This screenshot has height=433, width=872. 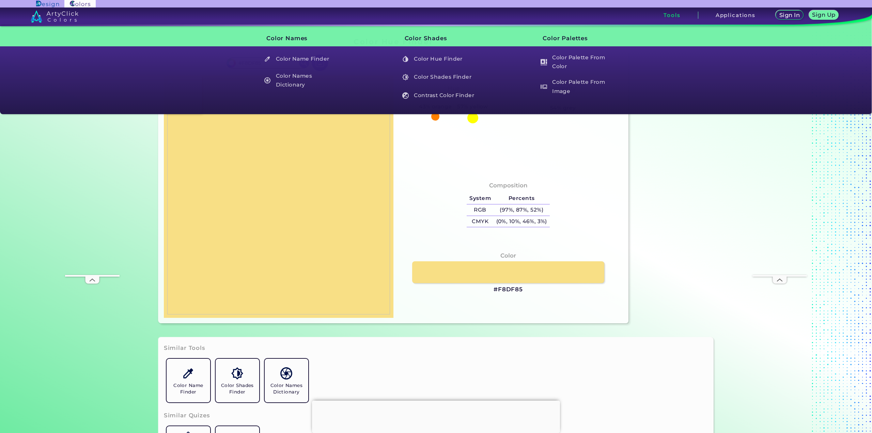 I want to click on img: icon_col_pal_col_white.svg, so click(x=544, y=62).